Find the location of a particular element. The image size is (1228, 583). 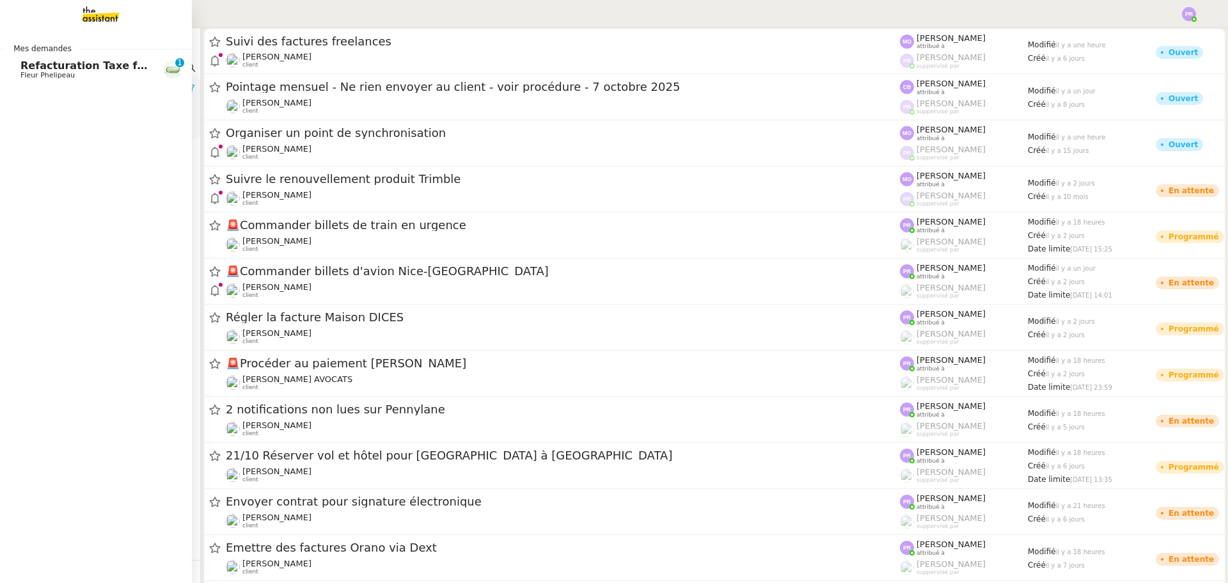

span: Fleur Phelipeau is located at coordinates (47, 75).